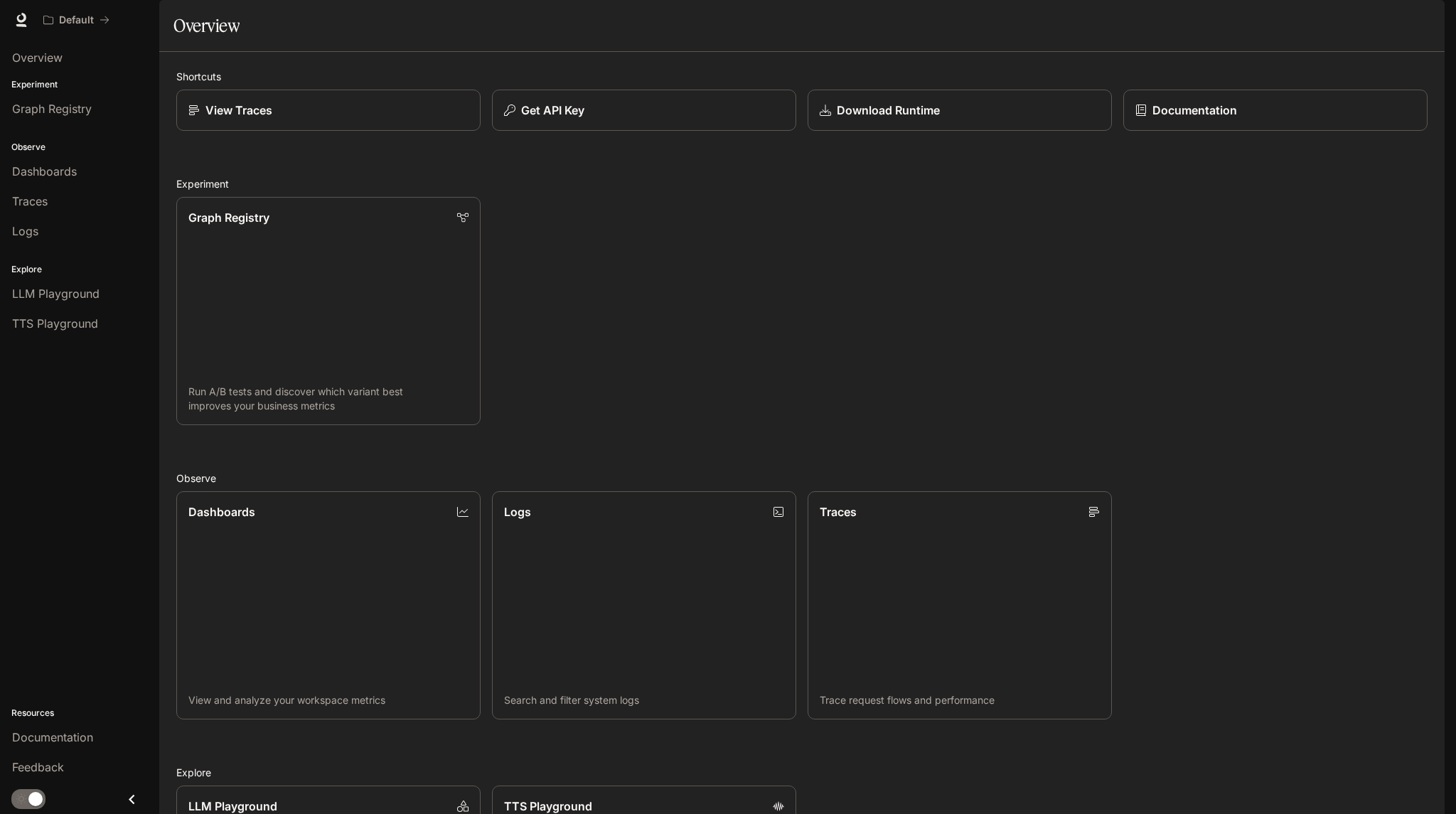  Describe the element at coordinates (838, 511) in the screenshot. I see `p: Traces` at that location.